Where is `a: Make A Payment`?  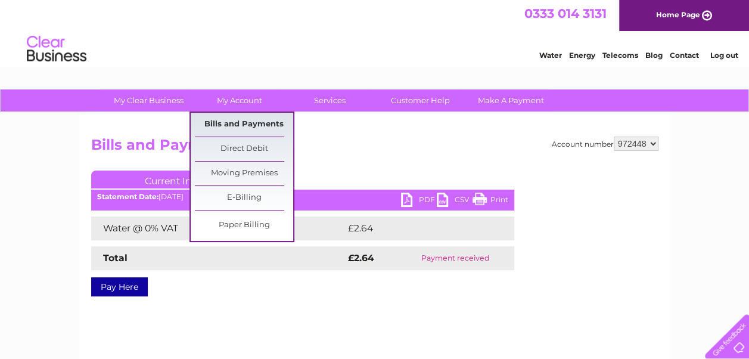
a: Make A Payment is located at coordinates (511, 100).